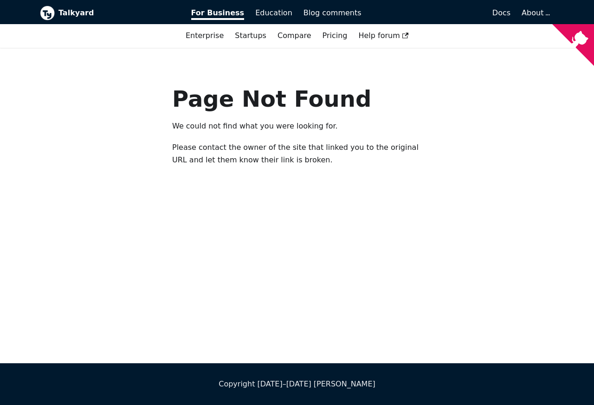 The width and height of the screenshot is (594, 405). I want to click on a: Enterprise, so click(205, 36).